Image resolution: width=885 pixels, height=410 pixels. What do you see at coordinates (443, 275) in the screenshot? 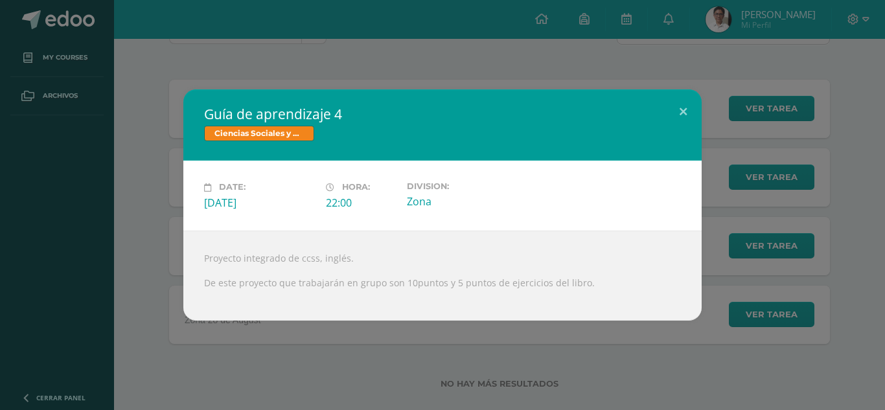
I see `div: Proyecto integrado de ccss, inglés. De este proyecto que trabajarán en grupo son 10puntos y 5 pun...` at bounding box center [443, 275].